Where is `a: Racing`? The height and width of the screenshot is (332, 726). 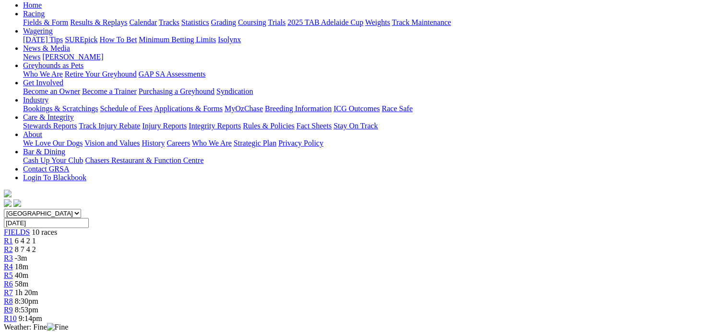 a: Racing is located at coordinates (34, 13).